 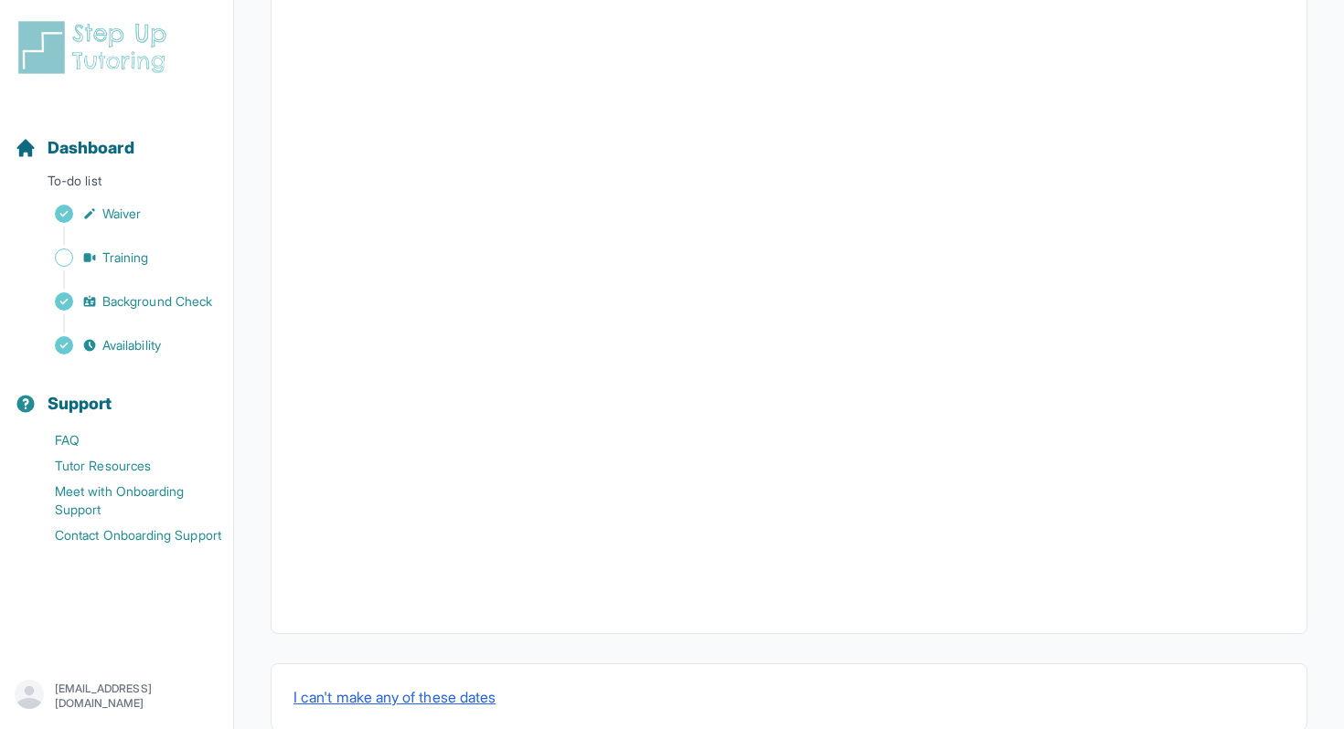 I want to click on a: Contact Onboarding Support, so click(x=123, y=536).